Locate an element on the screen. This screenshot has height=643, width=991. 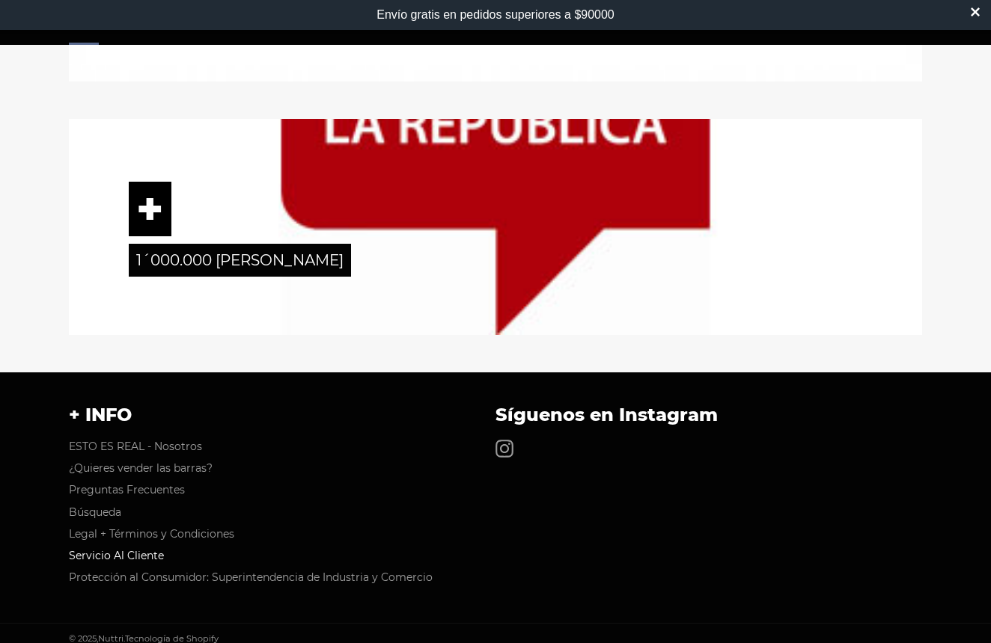
h4: Síguenos en Instagram is located at coordinates (701, 414).